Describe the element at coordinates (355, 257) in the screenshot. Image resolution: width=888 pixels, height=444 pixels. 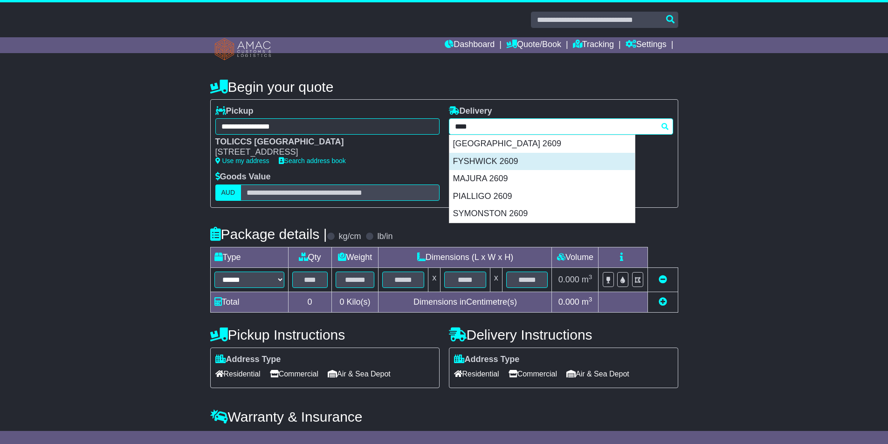
I see `td: Weight` at that location.